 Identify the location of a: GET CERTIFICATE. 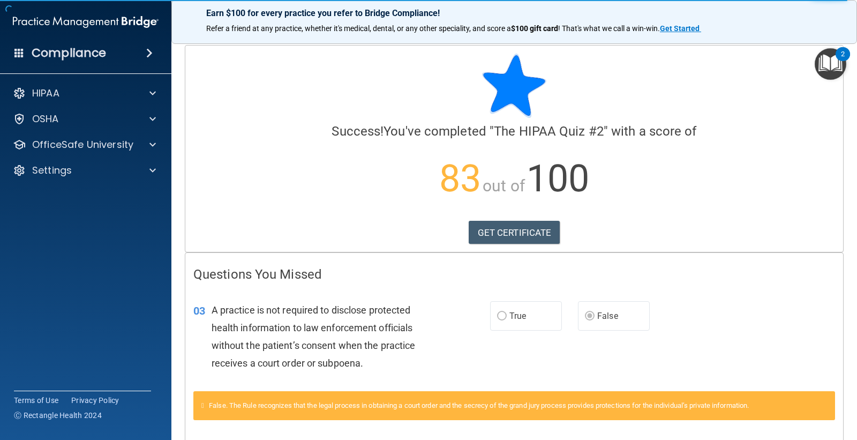
(514, 232).